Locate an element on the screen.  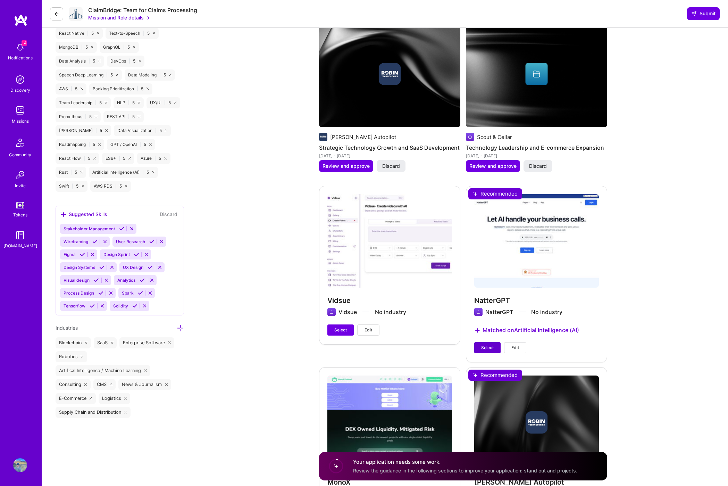
div: Scout & Cellar is located at coordinates (494, 137).